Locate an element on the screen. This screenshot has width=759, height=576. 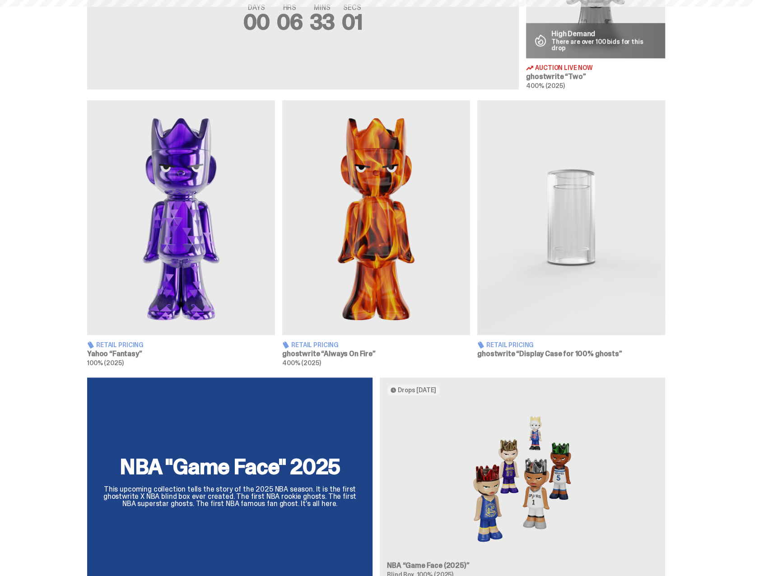
span: 00 is located at coordinates (256, 22).